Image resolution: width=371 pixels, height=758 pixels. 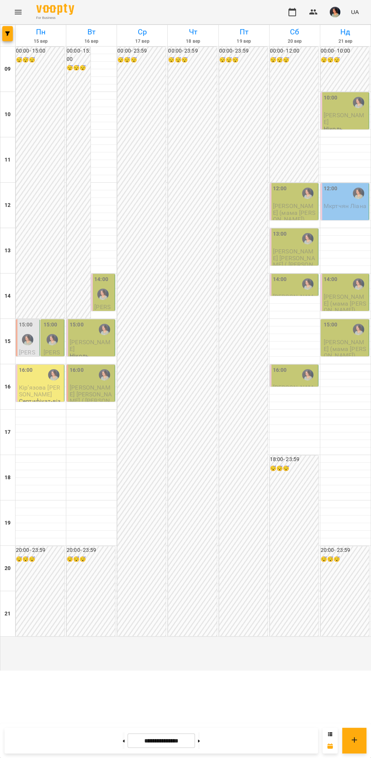 What do you see at coordinates (8, 115) in the screenshot?
I see `h6: 10` at bounding box center [8, 115].